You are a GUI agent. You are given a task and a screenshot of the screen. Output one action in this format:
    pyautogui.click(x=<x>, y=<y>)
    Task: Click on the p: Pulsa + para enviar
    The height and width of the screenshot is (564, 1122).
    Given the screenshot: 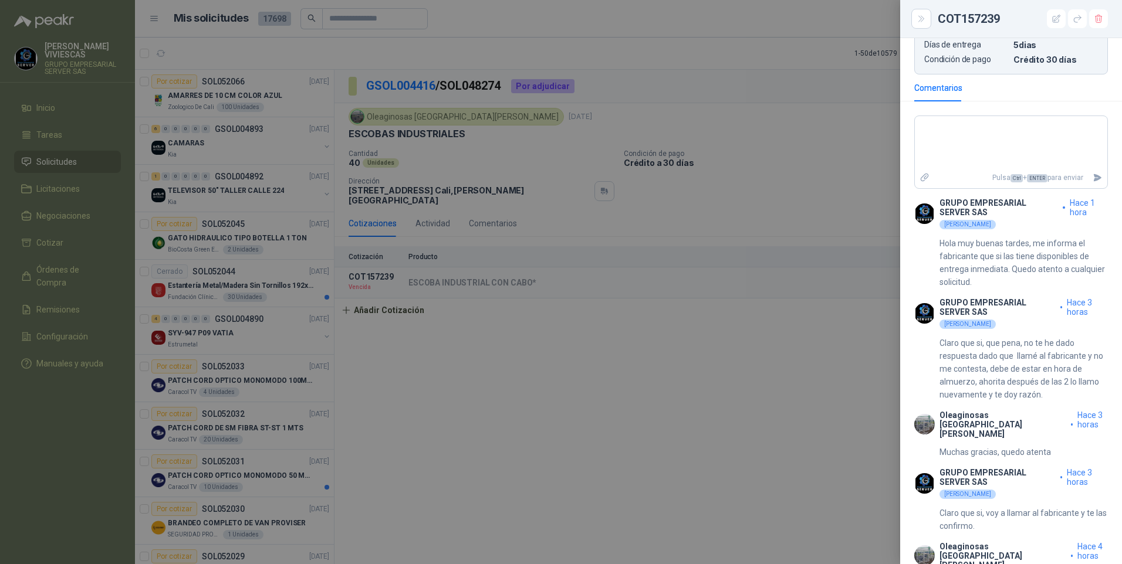 What is the action you would take?
    pyautogui.click(x=1012, y=178)
    